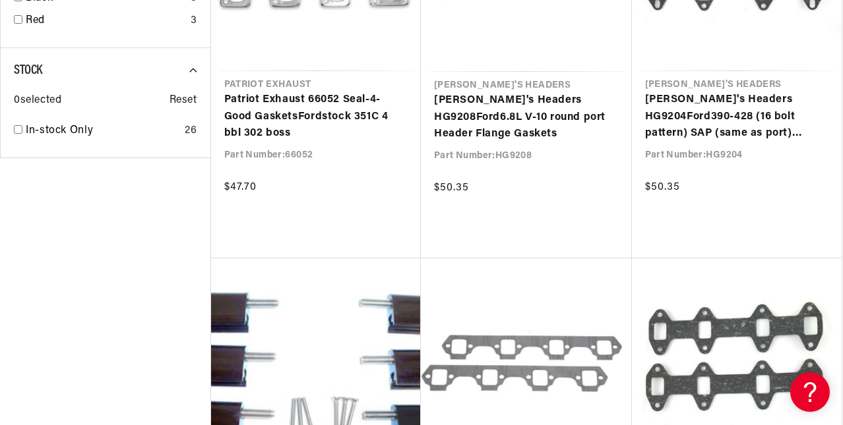 This screenshot has width=843, height=425. I want to click on div: 26, so click(191, 131).